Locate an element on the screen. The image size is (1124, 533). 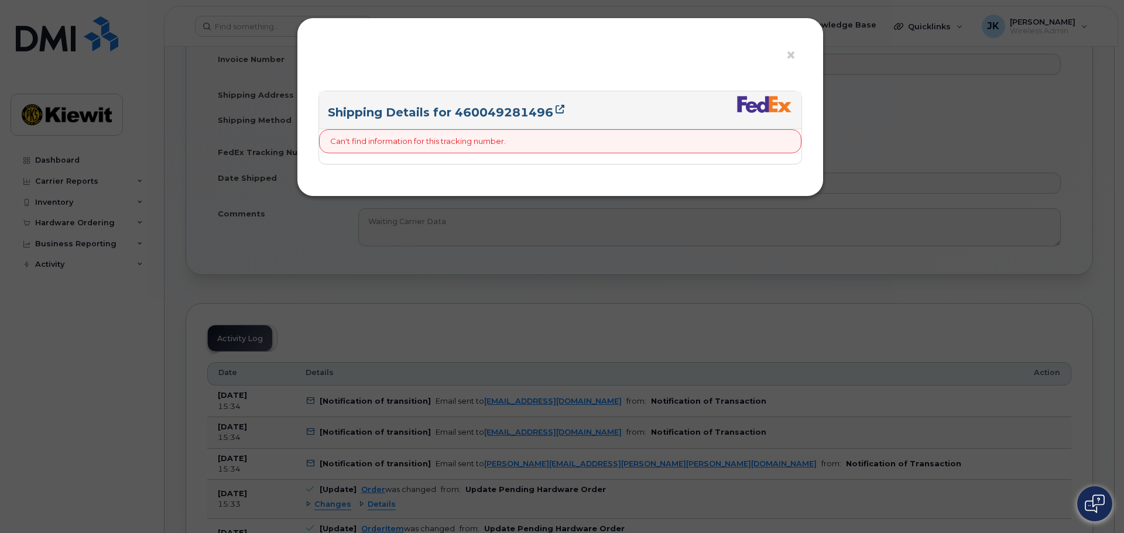
a: Shipping Details for 460049281496 is located at coordinates (446, 112).